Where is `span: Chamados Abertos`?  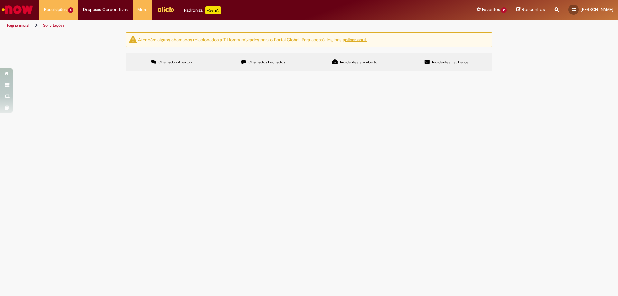
span: Chamados Abertos is located at coordinates (175, 62).